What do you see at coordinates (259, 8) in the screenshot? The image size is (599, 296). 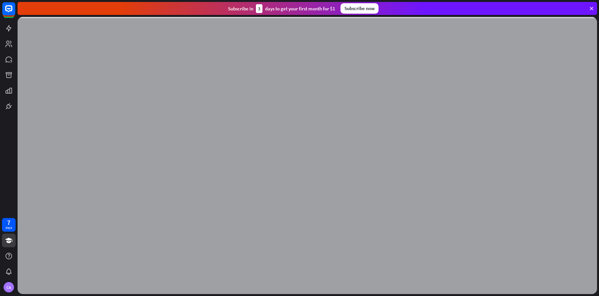 I see `div: 3` at bounding box center [259, 8].